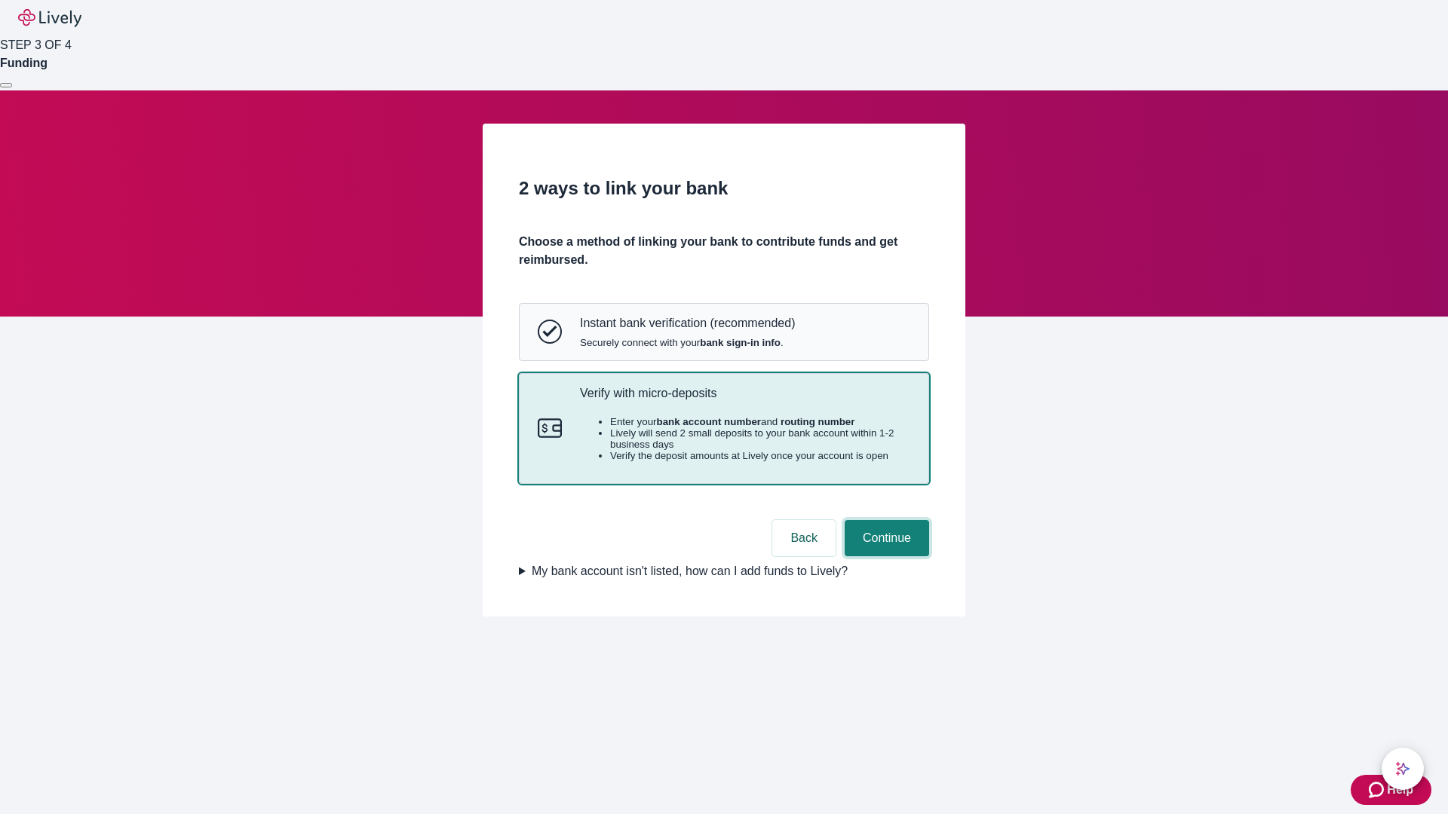 The width and height of the screenshot is (1448, 814). I want to click on svg: Lively AI Assistant, so click(1403, 769).